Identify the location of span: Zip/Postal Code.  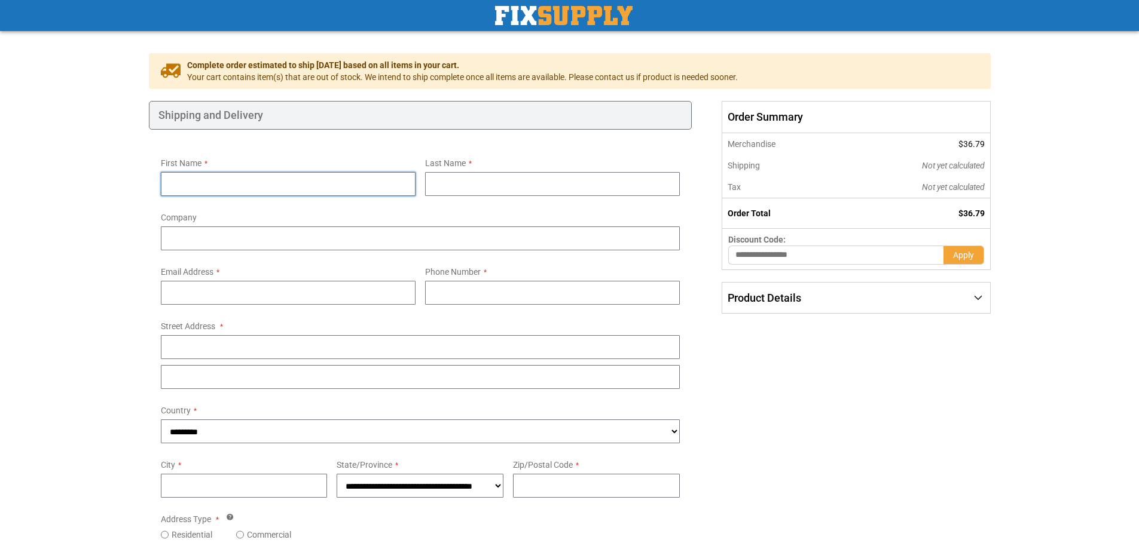
(543, 465).